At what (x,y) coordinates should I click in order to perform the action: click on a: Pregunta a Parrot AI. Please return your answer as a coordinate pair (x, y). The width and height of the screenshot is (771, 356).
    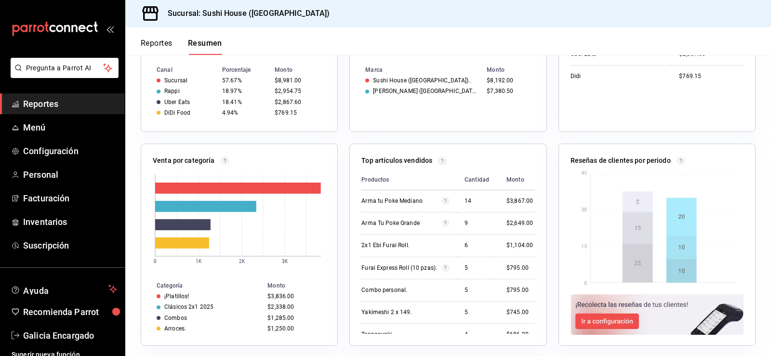
    Looking at the image, I should click on (63, 75).